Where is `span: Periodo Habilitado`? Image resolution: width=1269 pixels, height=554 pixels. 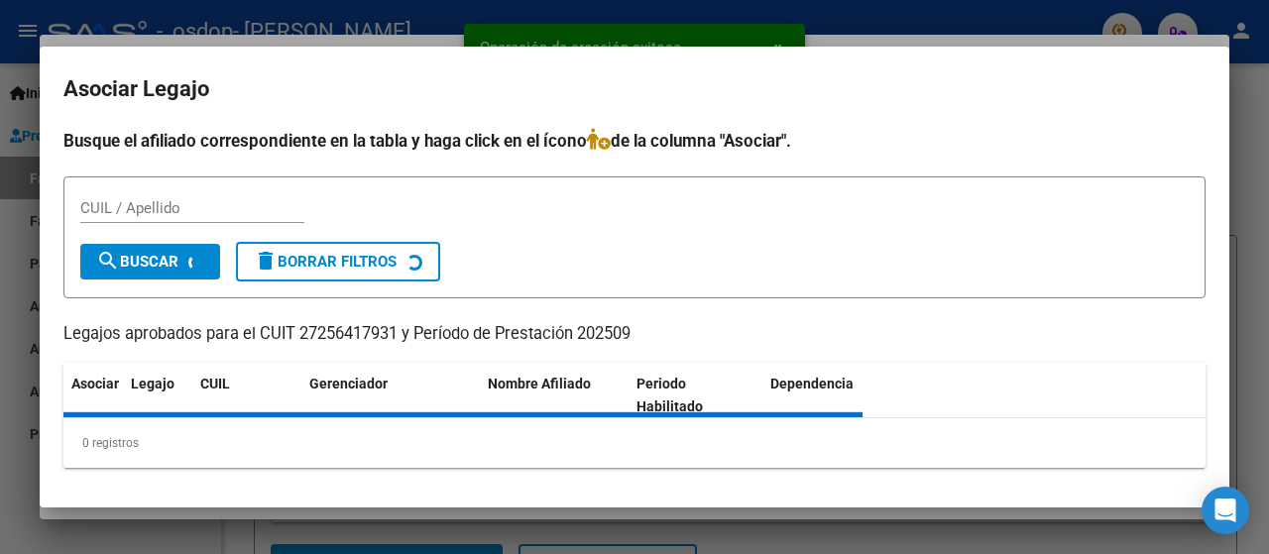
span: Periodo Habilitado is located at coordinates (669, 394).